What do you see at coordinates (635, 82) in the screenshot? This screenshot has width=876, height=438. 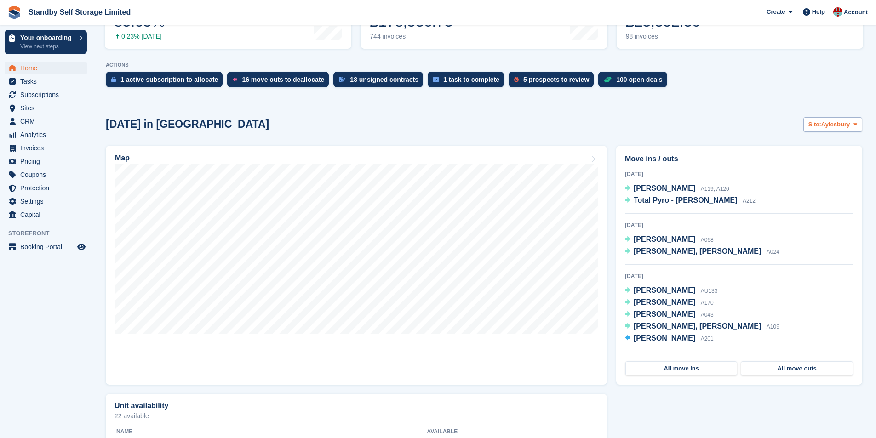 I see `a: 100 open deals` at bounding box center [635, 82].